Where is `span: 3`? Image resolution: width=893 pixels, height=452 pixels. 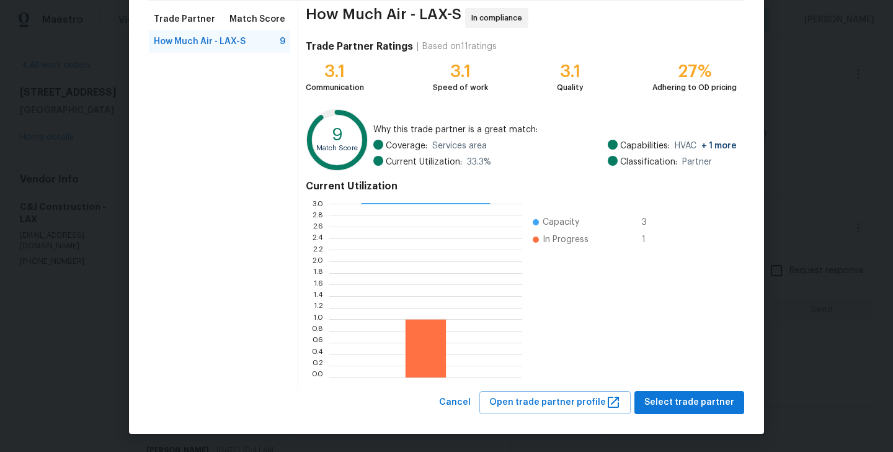
span: 3 is located at coordinates (652, 222).